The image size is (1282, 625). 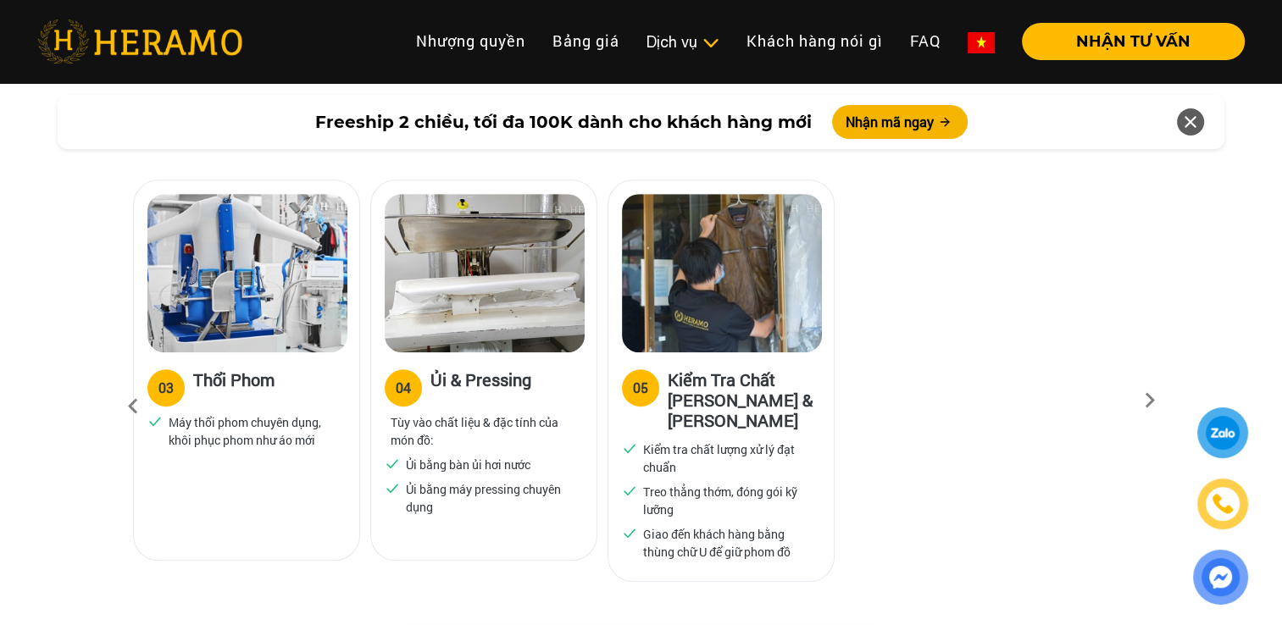 What do you see at coordinates (470, 41) in the screenshot?
I see `a: Nhượng quyền` at bounding box center [470, 41].